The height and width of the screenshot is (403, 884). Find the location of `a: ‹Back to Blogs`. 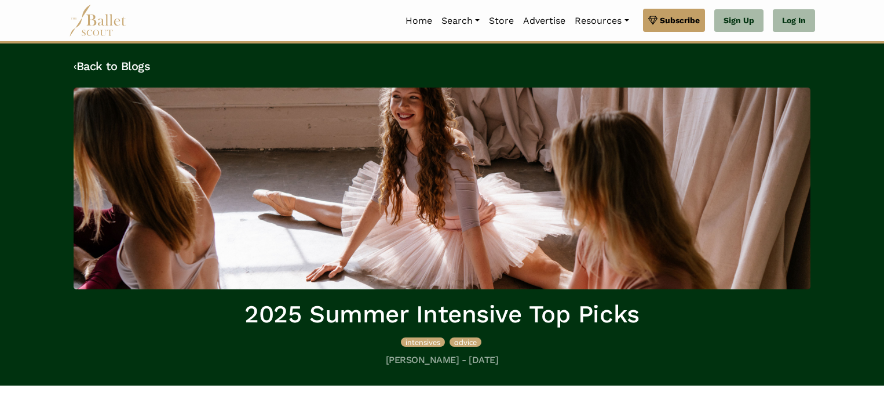

a: ‹Back to Blogs is located at coordinates (112, 66).